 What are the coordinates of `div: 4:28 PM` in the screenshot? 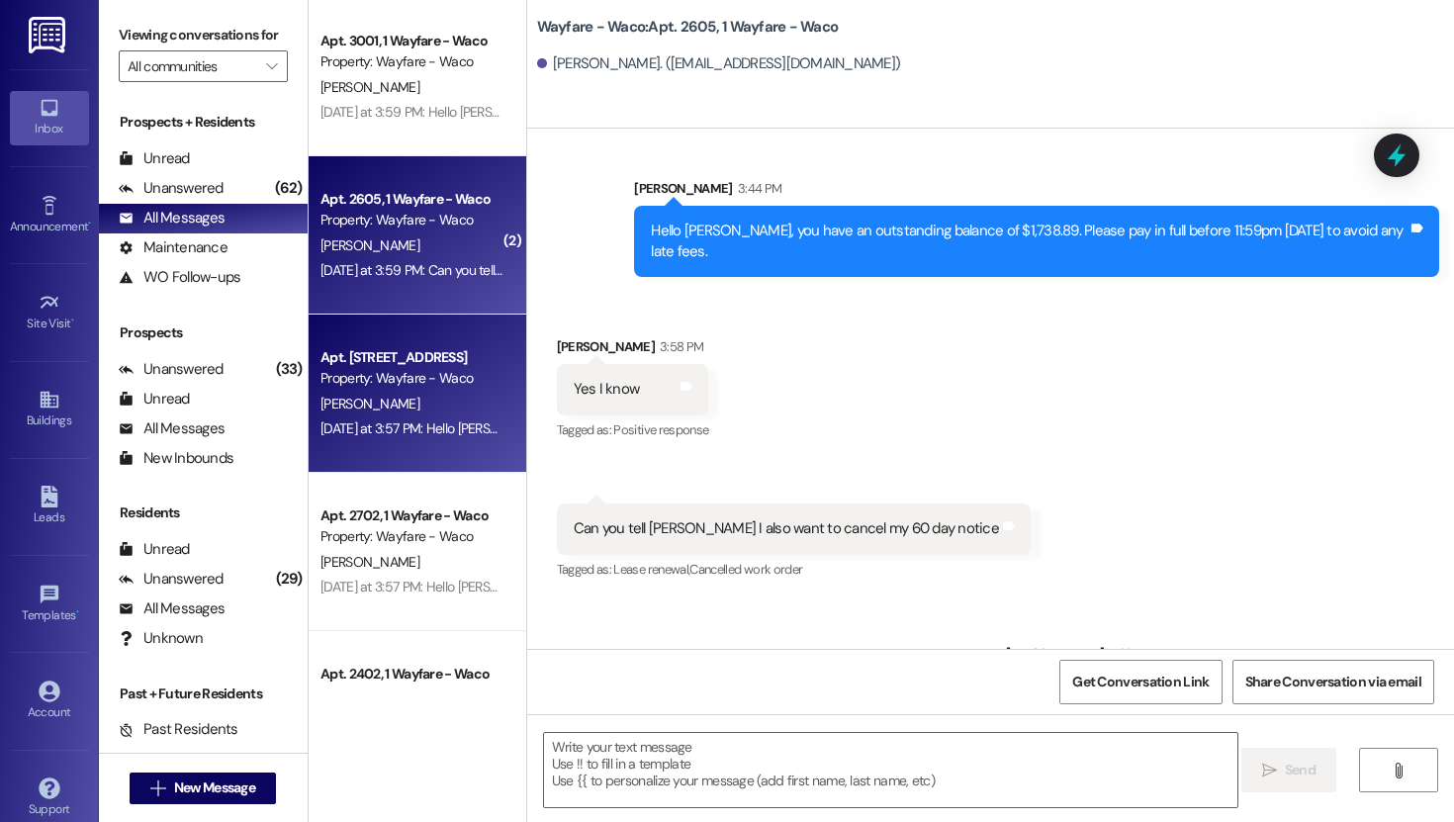 It's located at (1128, 653).